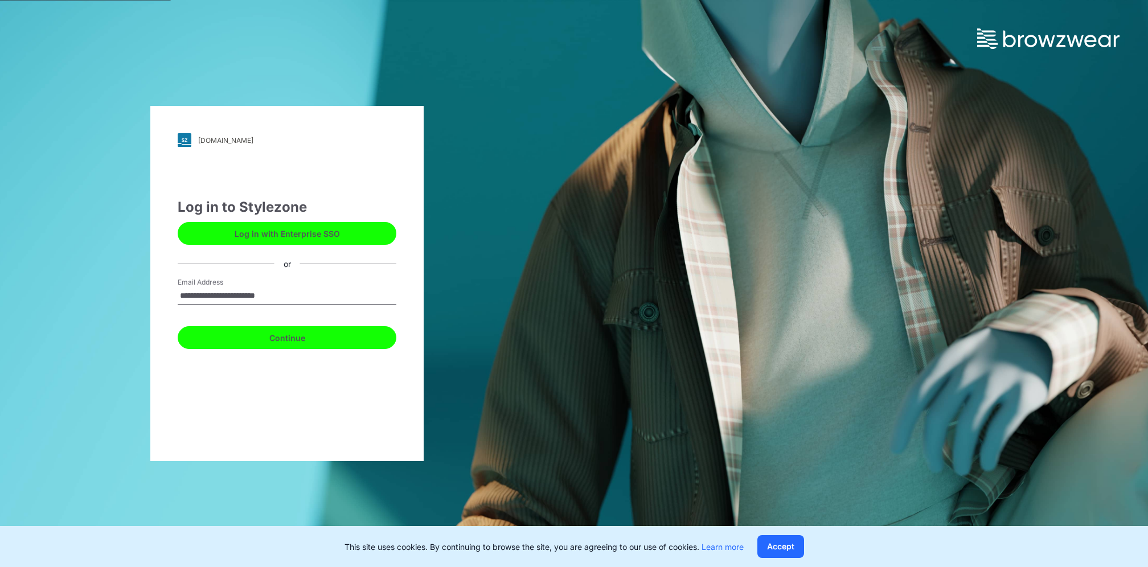 This screenshot has height=567, width=1148. I want to click on p: This site uses cookies. By continuing to browse the site, you are agreeing to our use of cookies., so click(544, 547).